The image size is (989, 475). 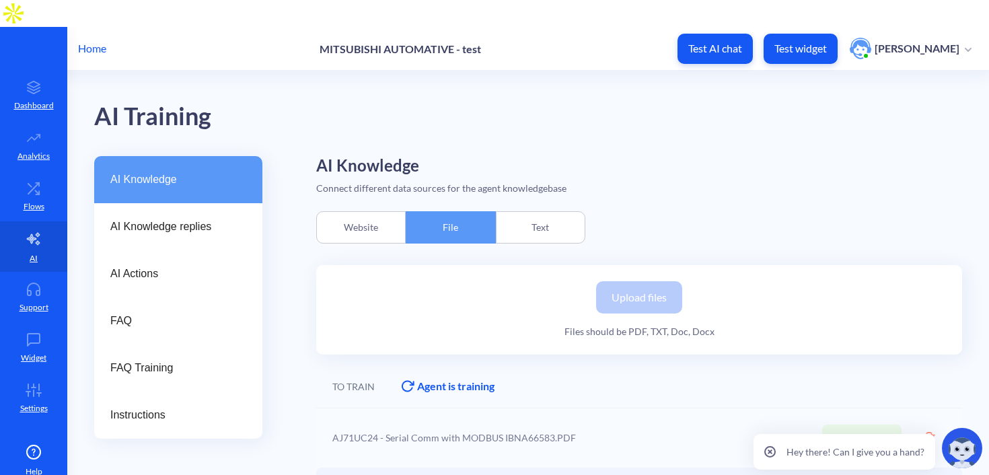 I want to click on img: copilot-icon.svg, so click(x=962, y=448).